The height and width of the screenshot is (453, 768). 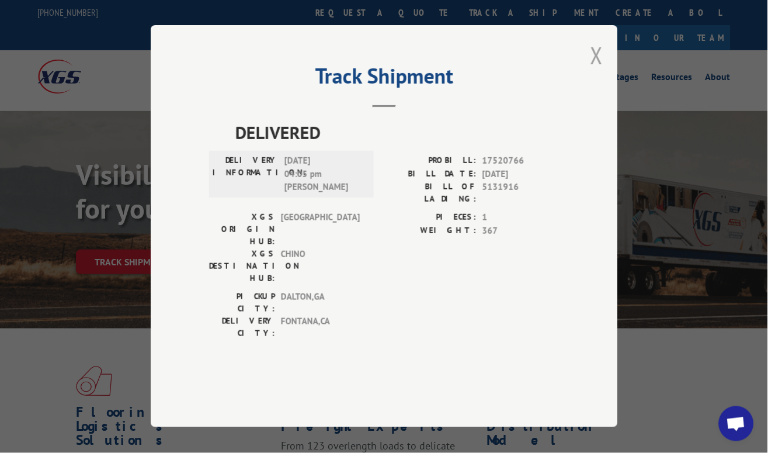 What do you see at coordinates (320, 303) in the screenshot?
I see `span: DALTON , GA` at bounding box center [320, 303].